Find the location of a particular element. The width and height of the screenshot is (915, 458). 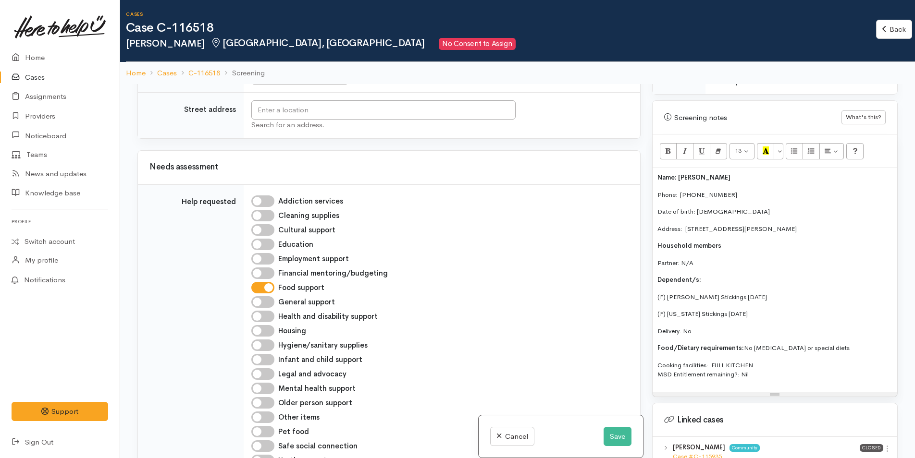

a: Home is located at coordinates (136, 73).